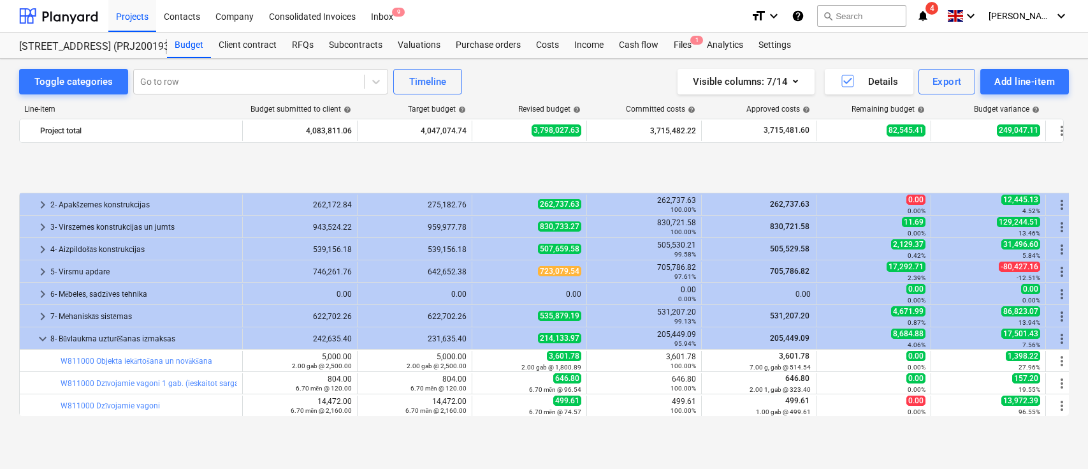 This screenshot has height=469, width=1088. What do you see at coordinates (1032, 344) in the screenshot?
I see `small: 7.56%` at bounding box center [1032, 344].